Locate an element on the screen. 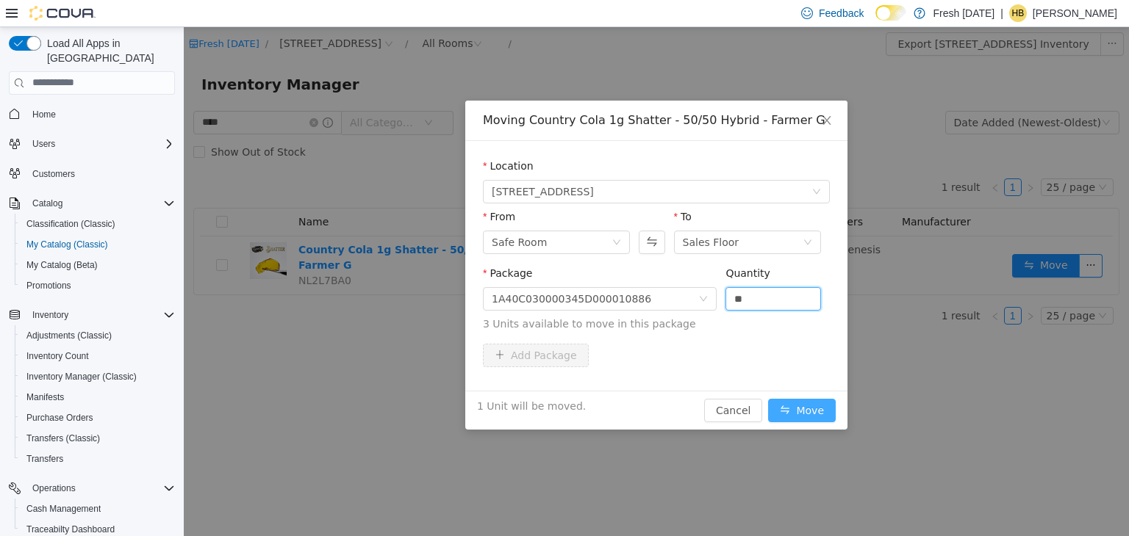  div: Sales Floor is located at coordinates (527, 215).